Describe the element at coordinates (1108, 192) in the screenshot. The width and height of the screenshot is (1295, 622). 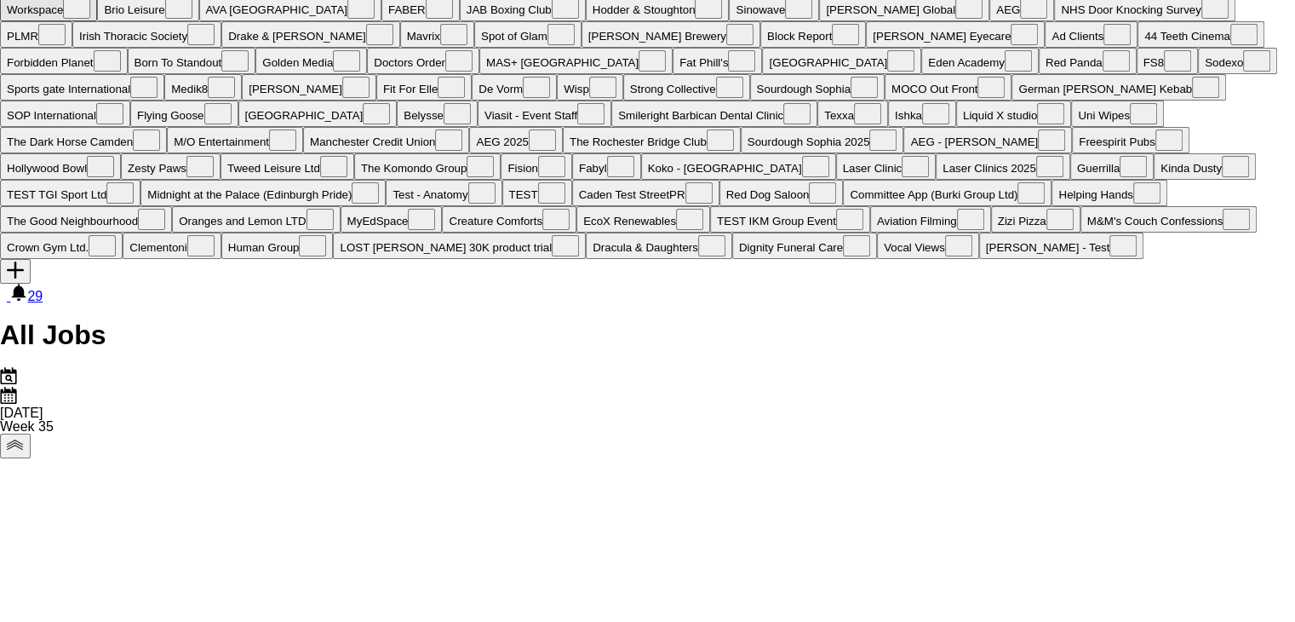
I see `button: Helping Hands` at that location.